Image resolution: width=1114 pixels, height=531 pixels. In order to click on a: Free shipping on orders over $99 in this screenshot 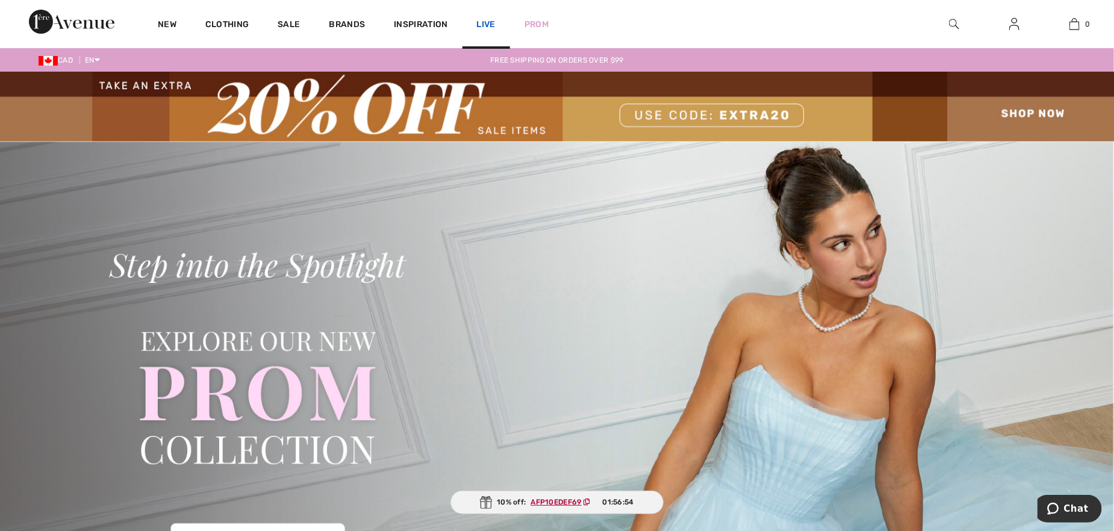, I will do `click(557, 60)`.